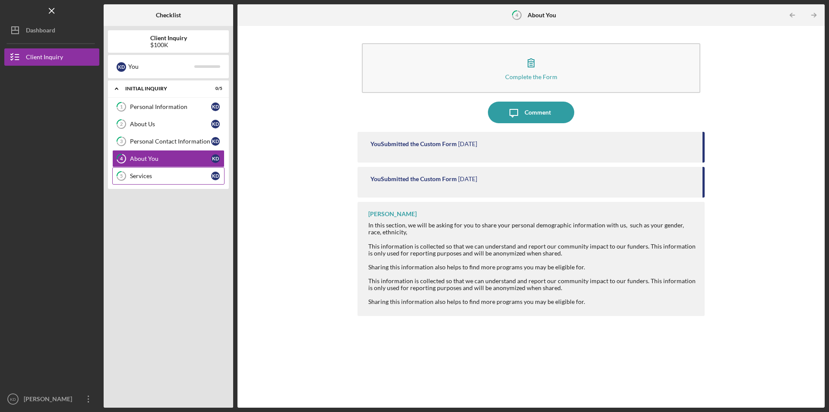  What do you see at coordinates (163, 89) in the screenshot?
I see `div: Initial Inquiry` at bounding box center [163, 89].